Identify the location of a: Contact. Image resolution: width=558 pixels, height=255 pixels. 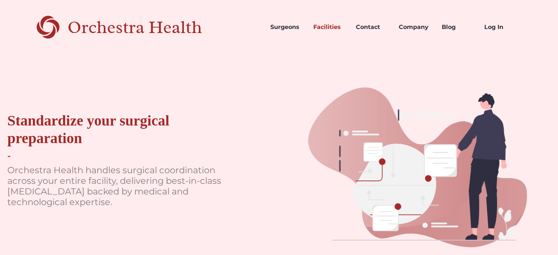
(371, 27).